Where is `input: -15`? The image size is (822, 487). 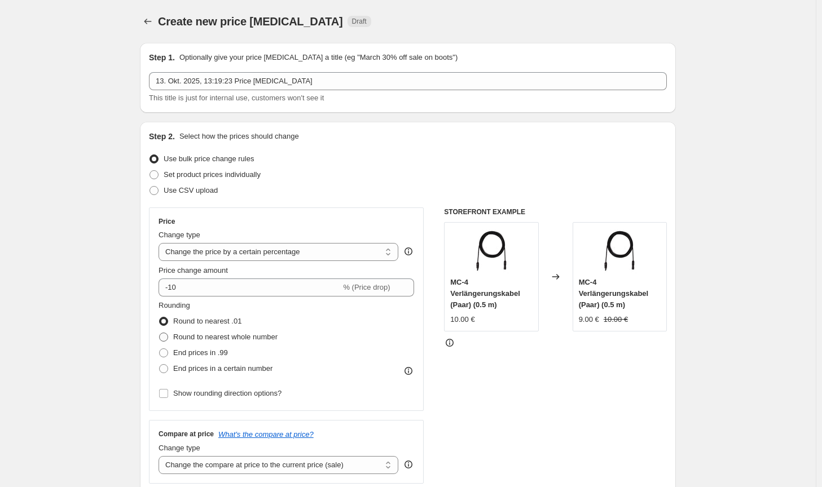
input: -15 is located at coordinates (249, 288).